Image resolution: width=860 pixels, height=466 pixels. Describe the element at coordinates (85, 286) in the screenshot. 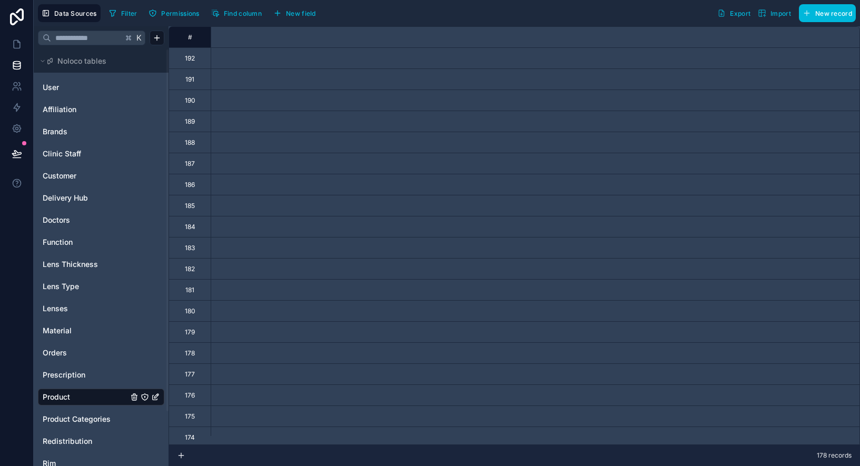

I see `a: Lens Type` at that location.